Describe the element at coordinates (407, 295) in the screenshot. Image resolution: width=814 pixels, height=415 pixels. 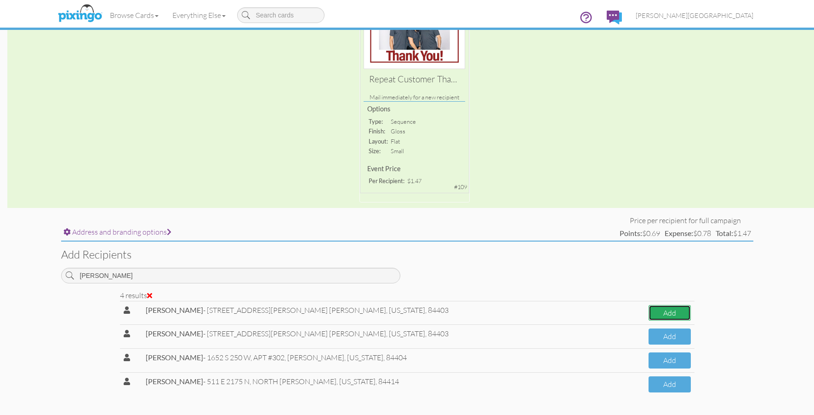
I see `div: 4 results` at that location.